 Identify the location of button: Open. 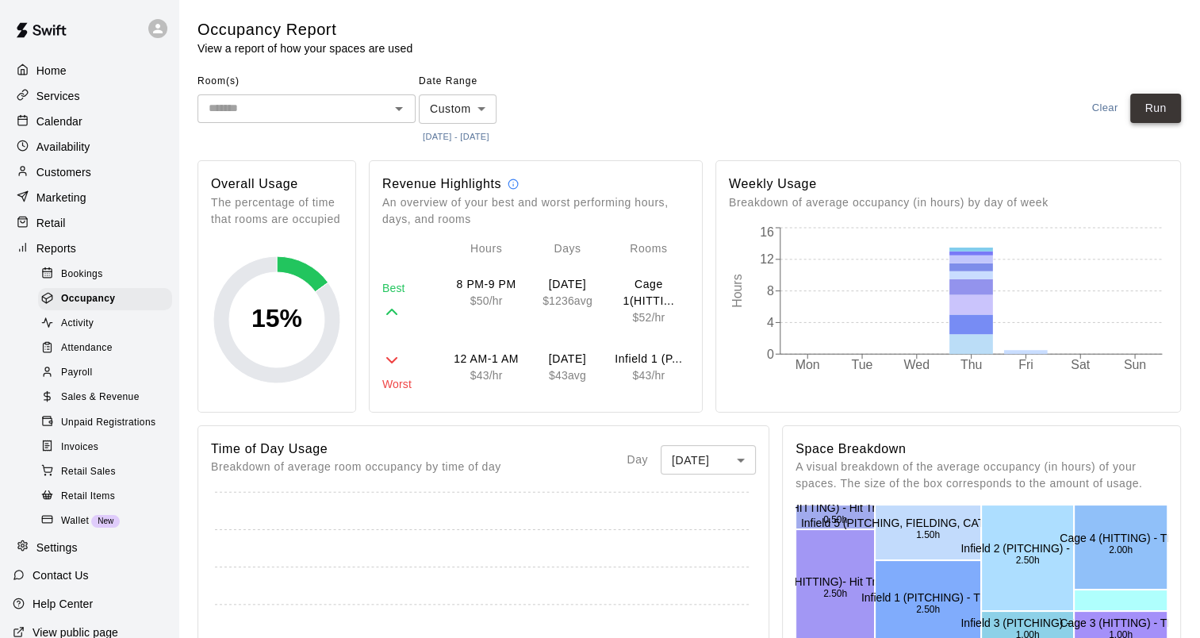
(399, 109).